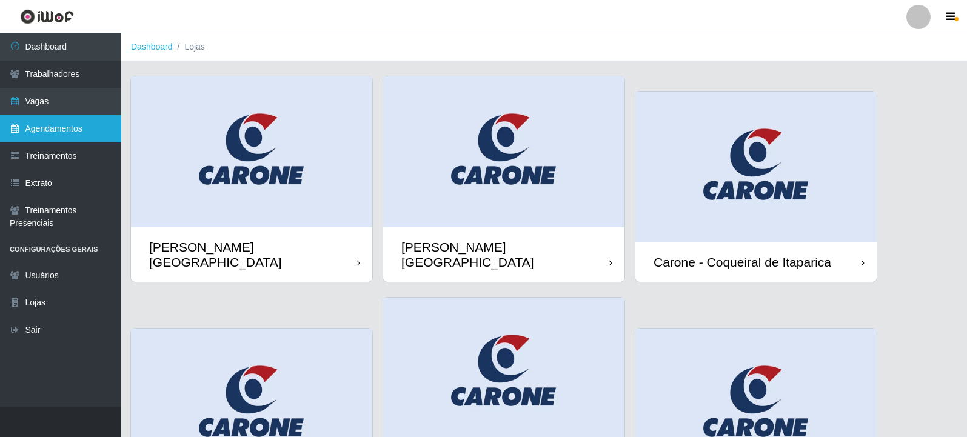 The width and height of the screenshot is (967, 437). What do you see at coordinates (742, 262) in the screenshot?
I see `div: Carone - Coqueiral de Itaparica` at bounding box center [742, 262].